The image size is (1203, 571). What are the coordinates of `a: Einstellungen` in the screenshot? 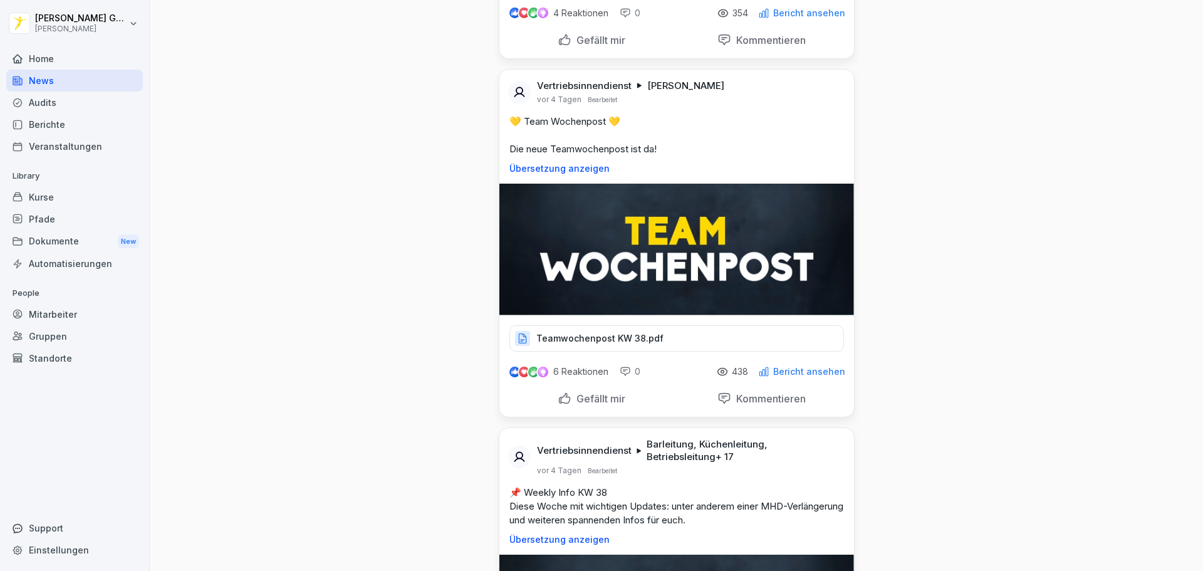 It's located at (75, 549).